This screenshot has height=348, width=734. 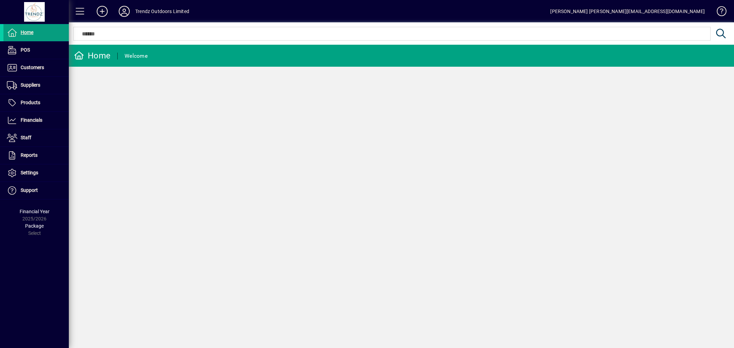 What do you see at coordinates (124, 11) in the screenshot?
I see `button: Profile` at bounding box center [124, 11].